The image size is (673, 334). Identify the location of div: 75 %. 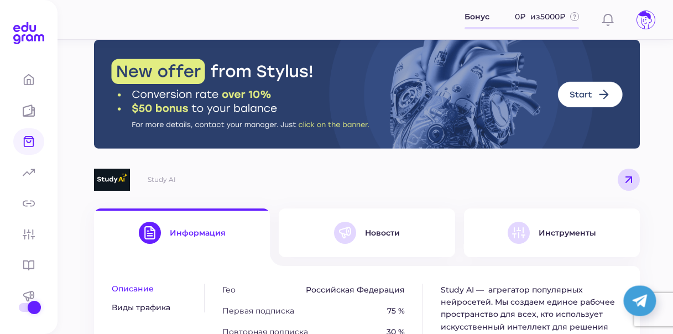
(396, 311).